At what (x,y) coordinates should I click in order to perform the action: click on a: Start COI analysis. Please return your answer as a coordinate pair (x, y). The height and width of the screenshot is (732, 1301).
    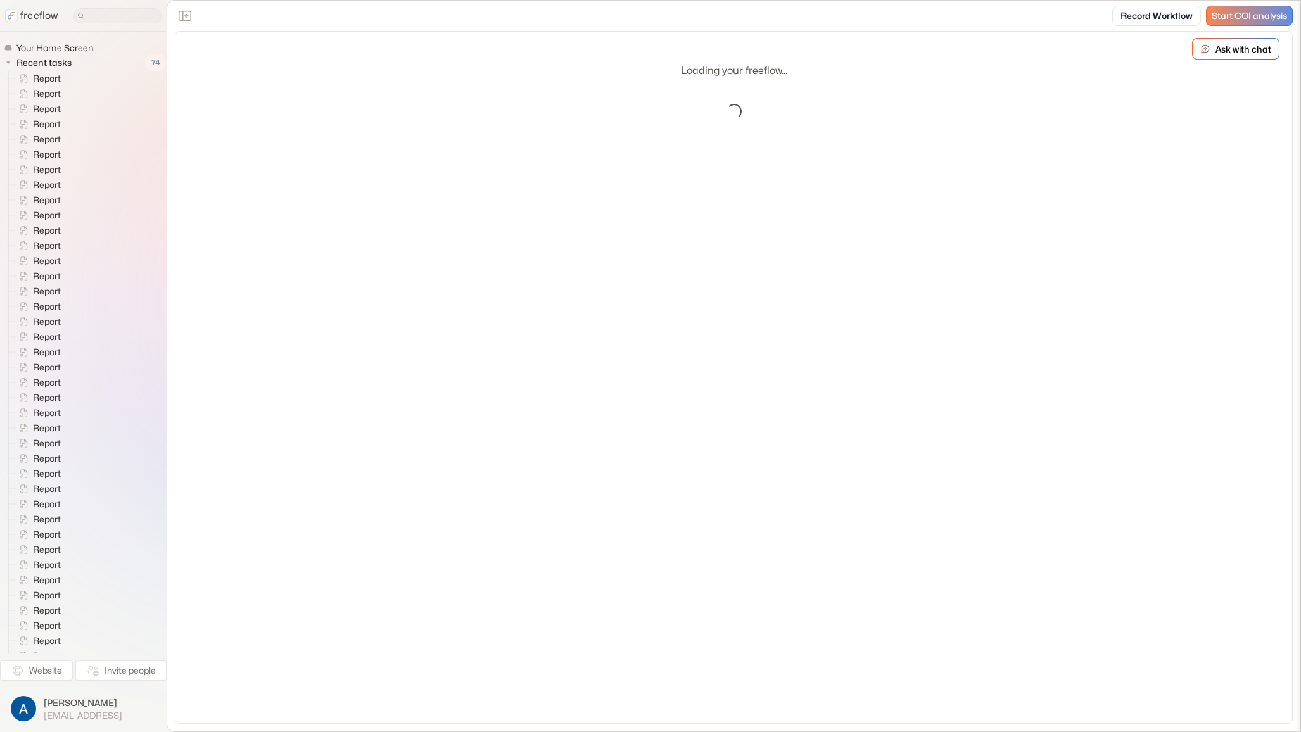
    Looking at the image, I should click on (1249, 16).